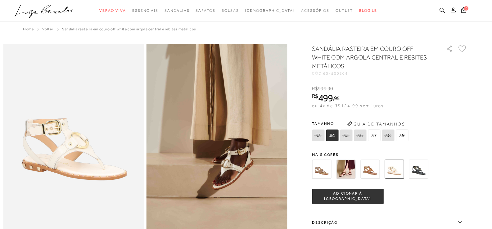 This screenshot has width=492, height=229. Describe the element at coordinates (418, 169) in the screenshot. I see `img: SANDÁLIA RASTEIRA EM COURO PRETO COM ARGOLA CENTRAL E REBITES METÁLICOS` at that location.